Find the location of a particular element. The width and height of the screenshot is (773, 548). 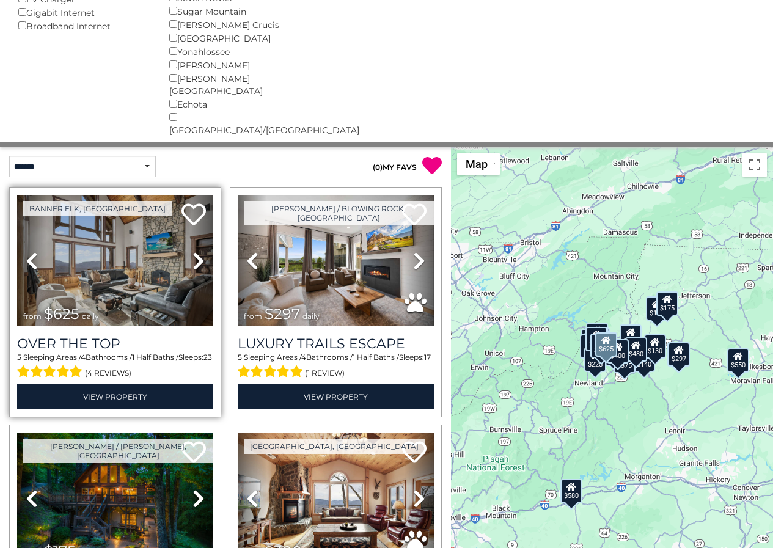

div: Gigabit Internet is located at coordinates (84, 12).